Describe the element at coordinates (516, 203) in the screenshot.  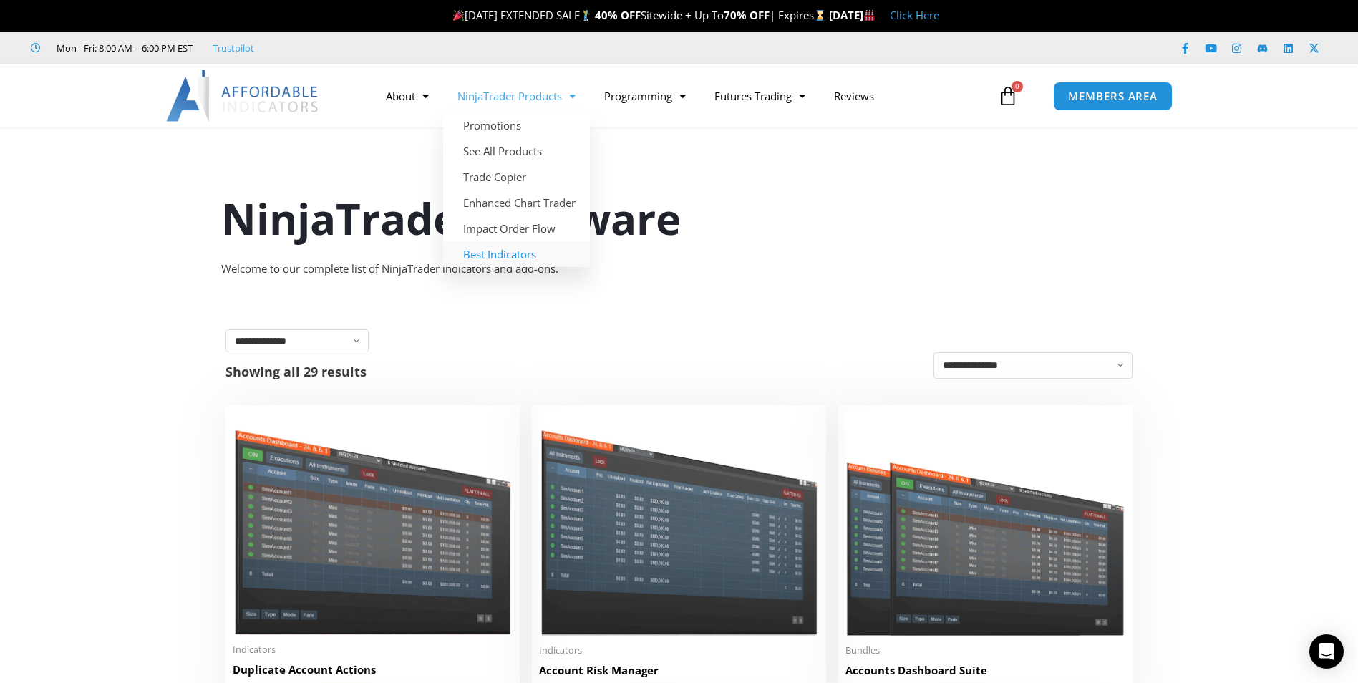
I see `a: Enhanced Chart Trader` at that location.